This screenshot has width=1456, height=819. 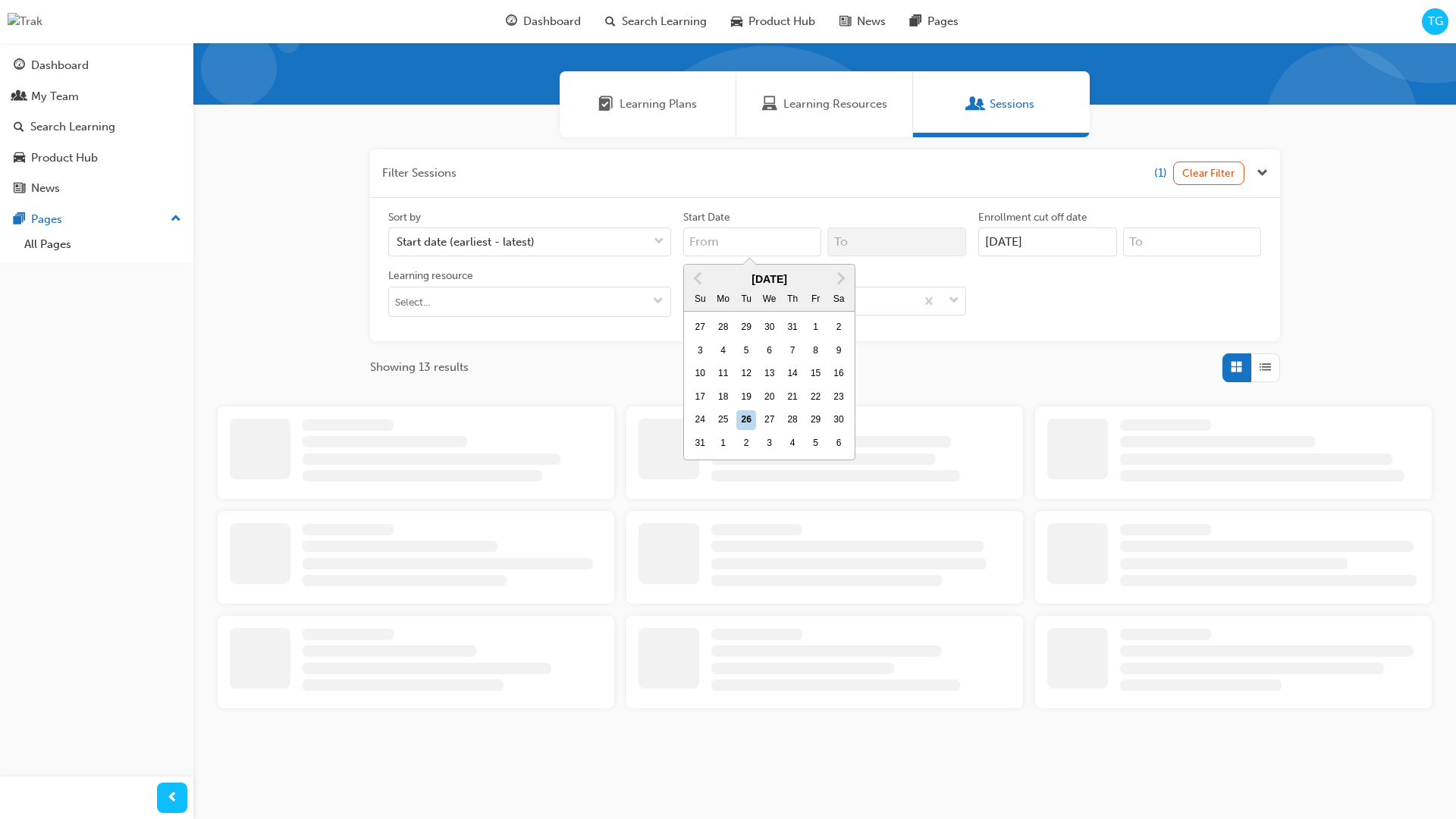 I want to click on input: Learning resourcetoggle menu, so click(x=529, y=301).